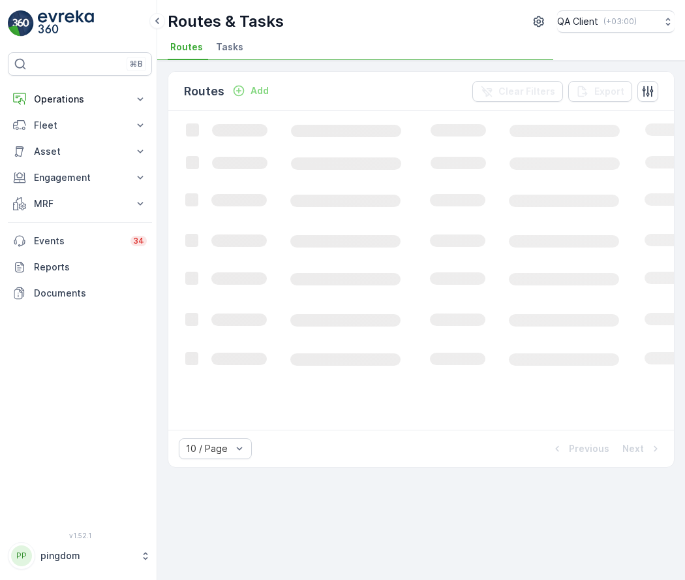  Describe the element at coordinates (80, 151) in the screenshot. I see `p: Asset` at that location.